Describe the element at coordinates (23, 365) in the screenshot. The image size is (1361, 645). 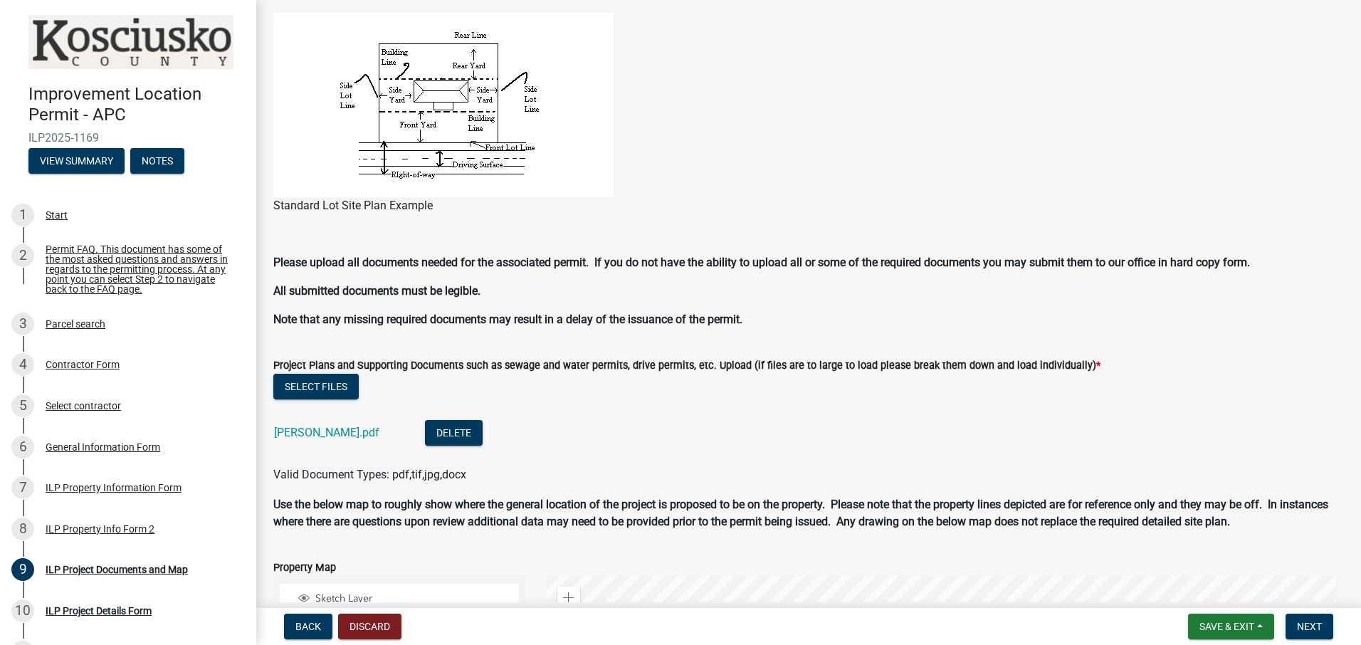
I see `div: 4` at that location.